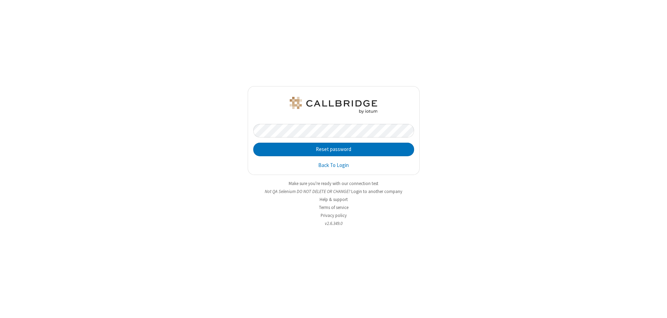 The width and height of the screenshot is (667, 318). What do you see at coordinates (333, 223) in the screenshot?
I see `li: v2.6.349.0` at bounding box center [333, 223].